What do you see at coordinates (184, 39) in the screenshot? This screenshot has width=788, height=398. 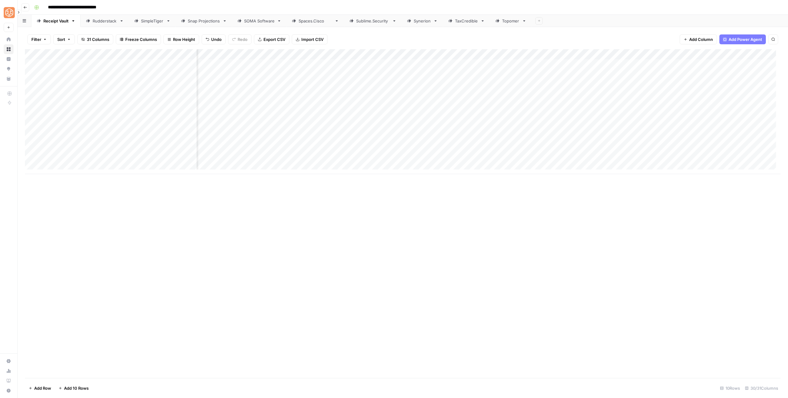 I see `span: Row Height` at bounding box center [184, 39].